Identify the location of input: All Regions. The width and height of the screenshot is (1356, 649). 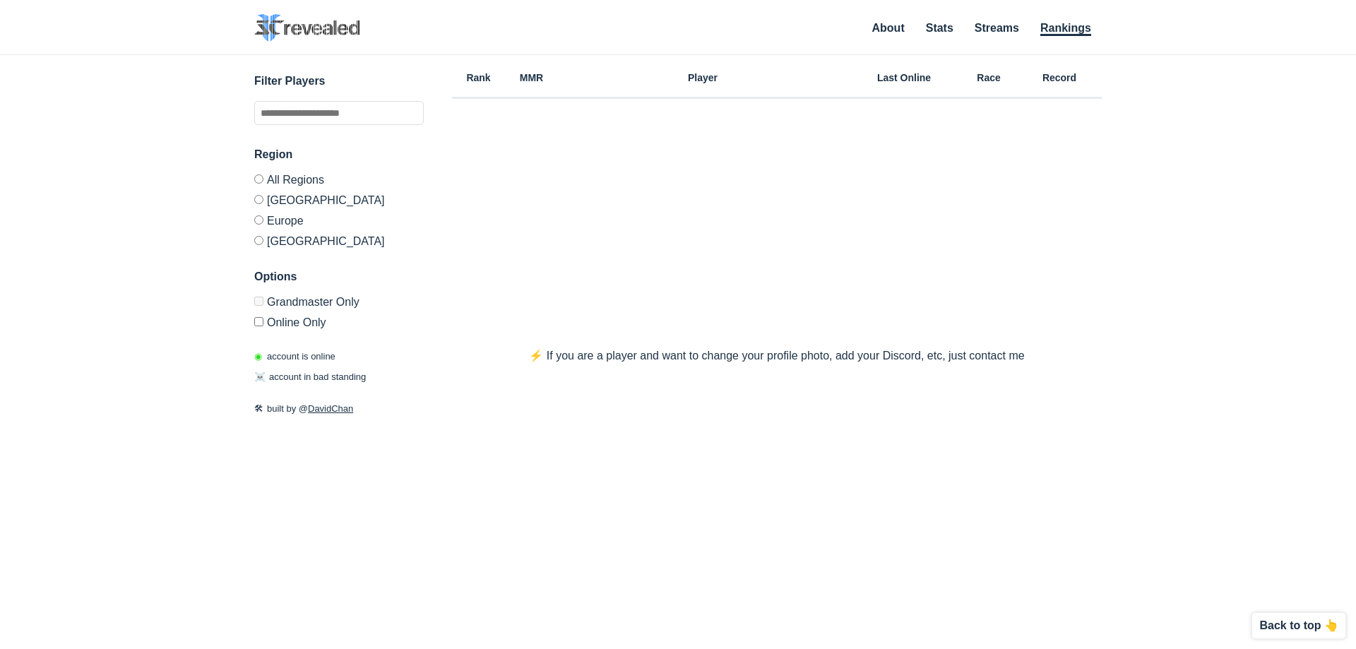
(258, 179).